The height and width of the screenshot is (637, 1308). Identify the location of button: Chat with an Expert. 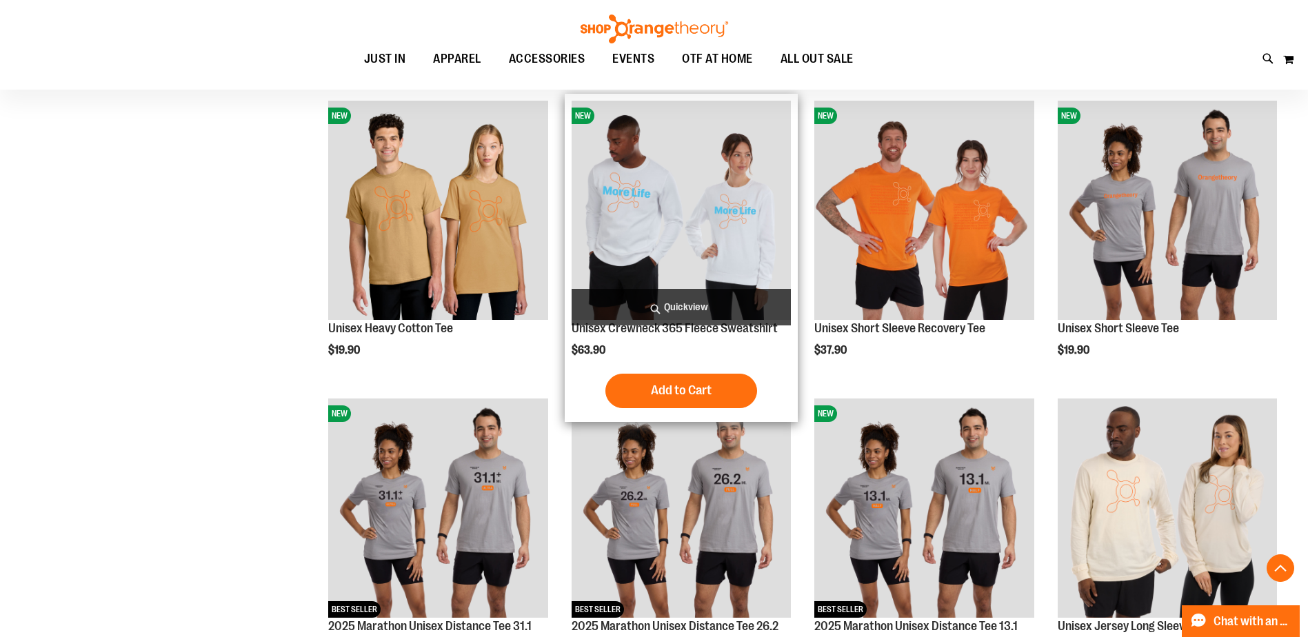
(1241, 621).